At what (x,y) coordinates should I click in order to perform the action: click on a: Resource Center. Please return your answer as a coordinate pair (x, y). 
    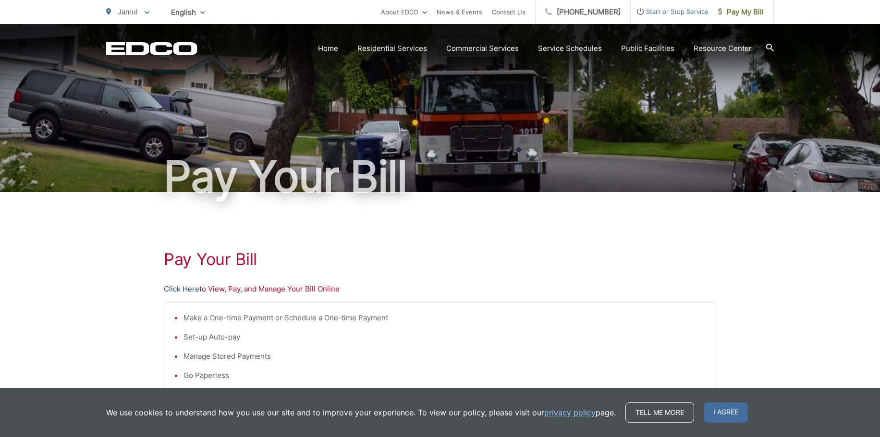
    Looking at the image, I should click on (723, 49).